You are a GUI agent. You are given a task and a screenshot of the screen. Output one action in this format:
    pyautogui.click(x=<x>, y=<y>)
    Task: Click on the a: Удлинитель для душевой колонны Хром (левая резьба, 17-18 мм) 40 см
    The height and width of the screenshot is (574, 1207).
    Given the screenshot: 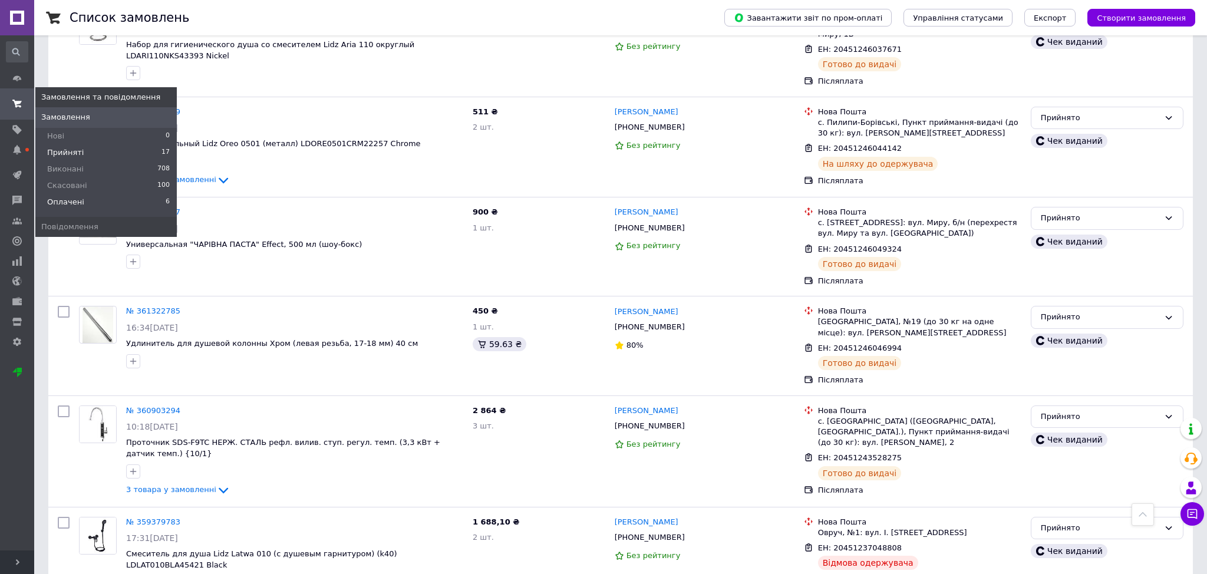 What is the action you would take?
    pyautogui.click(x=272, y=343)
    